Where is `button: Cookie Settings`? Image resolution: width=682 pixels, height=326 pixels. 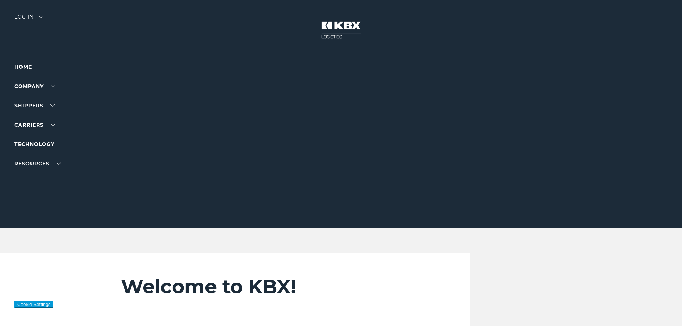
button: Cookie Settings is located at coordinates (34, 304).